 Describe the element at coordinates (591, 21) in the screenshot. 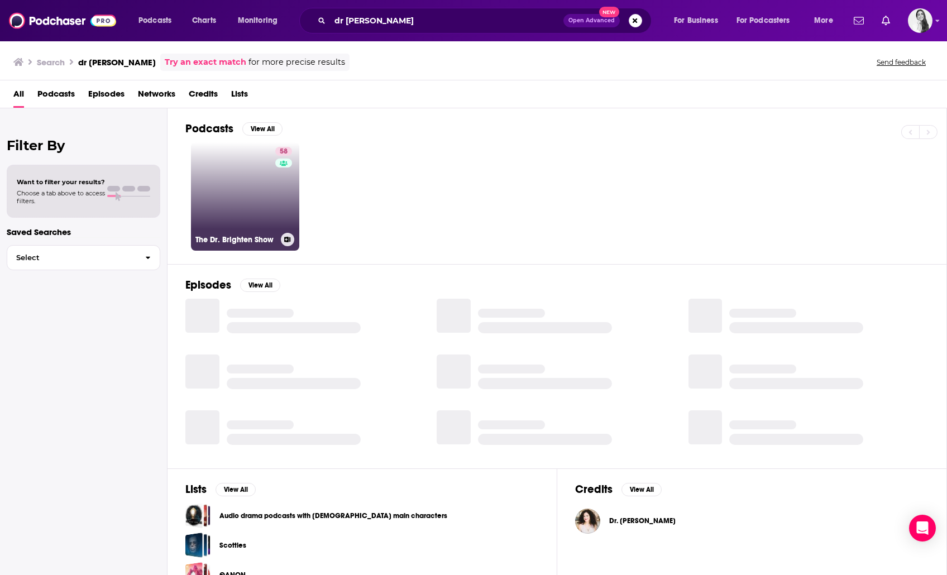

I see `button: Open AdvancedNew` at that location.